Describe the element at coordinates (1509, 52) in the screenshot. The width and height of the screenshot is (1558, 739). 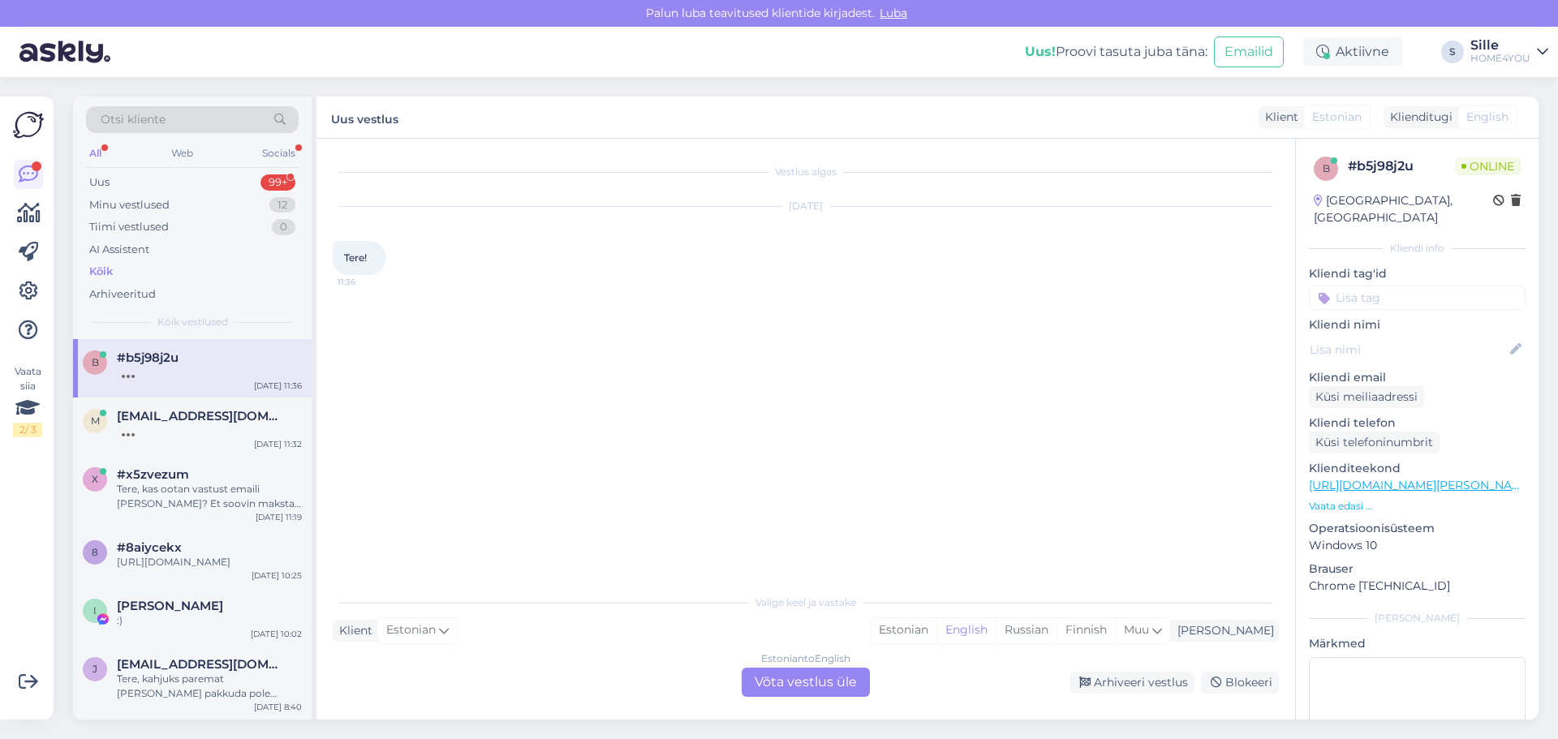
I see `a: SilleHOME4YOU` at that location.